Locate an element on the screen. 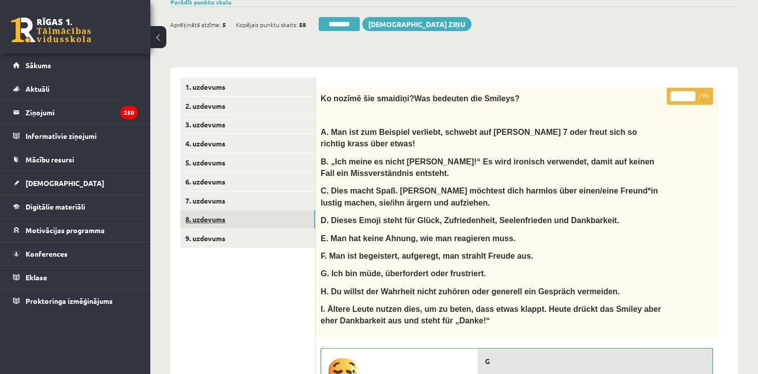 The image size is (758, 374). span: Sākums is located at coordinates (38, 65).